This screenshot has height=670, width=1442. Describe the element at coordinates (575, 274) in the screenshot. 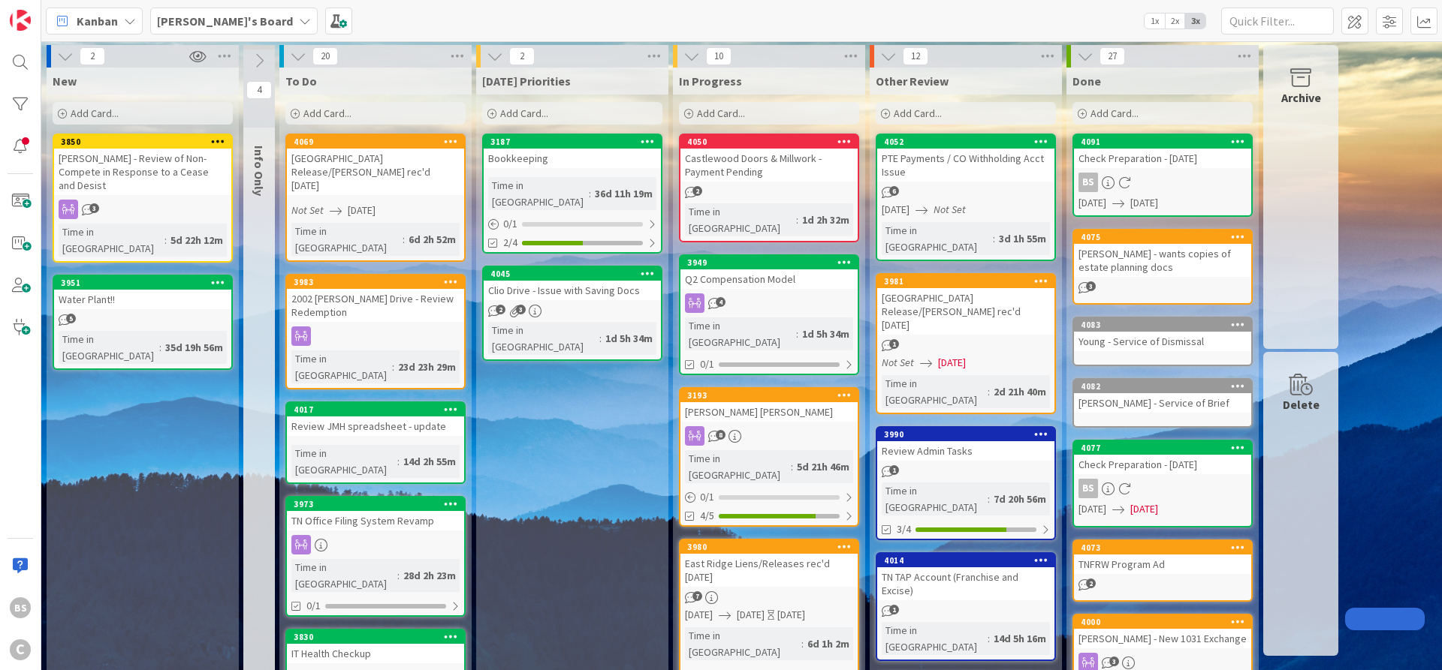

I see `div: 4045` at that location.